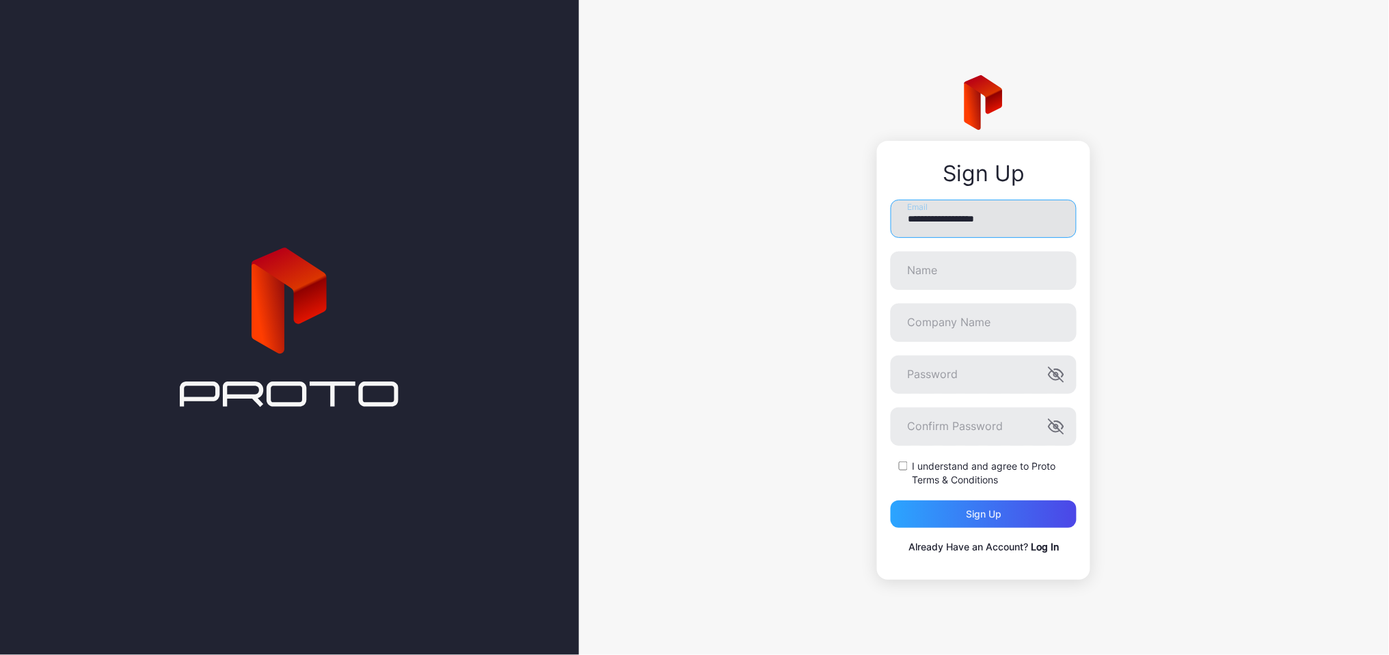  I want to click on button: Confirm Password, so click(1056, 426).